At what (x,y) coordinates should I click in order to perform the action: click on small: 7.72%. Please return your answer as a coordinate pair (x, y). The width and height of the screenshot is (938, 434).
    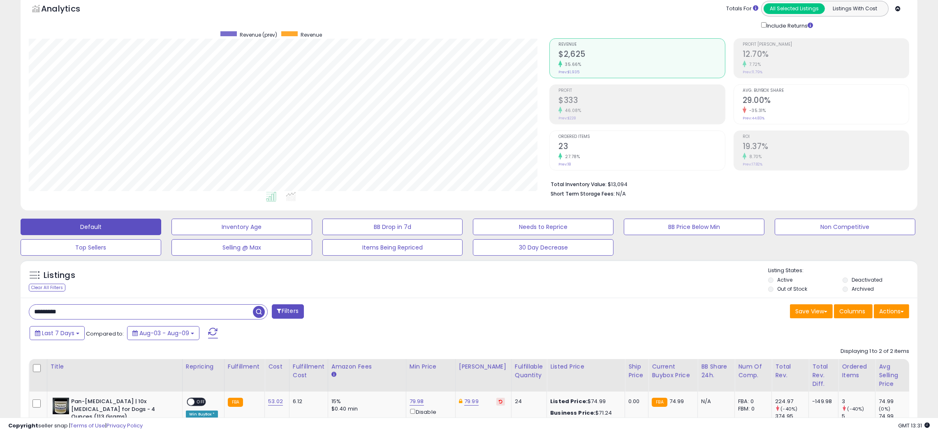
    Looking at the image, I should click on (754, 64).